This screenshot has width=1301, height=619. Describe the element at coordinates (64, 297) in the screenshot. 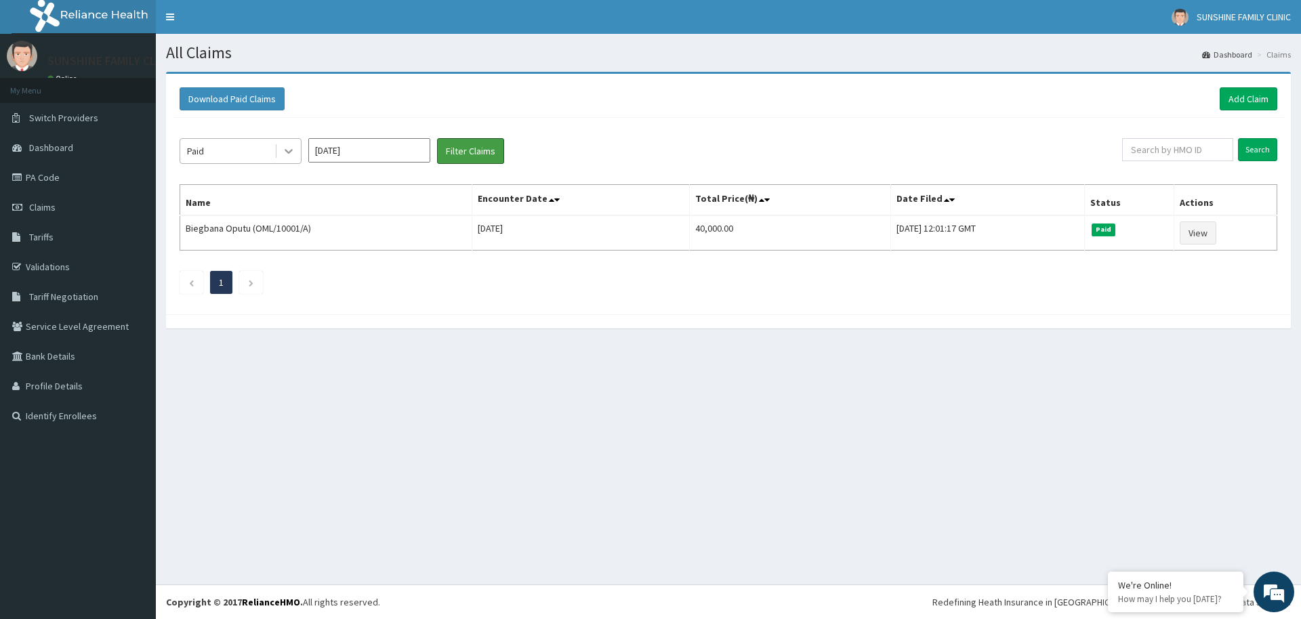

I see `span: Tariff Negotiation` at that location.